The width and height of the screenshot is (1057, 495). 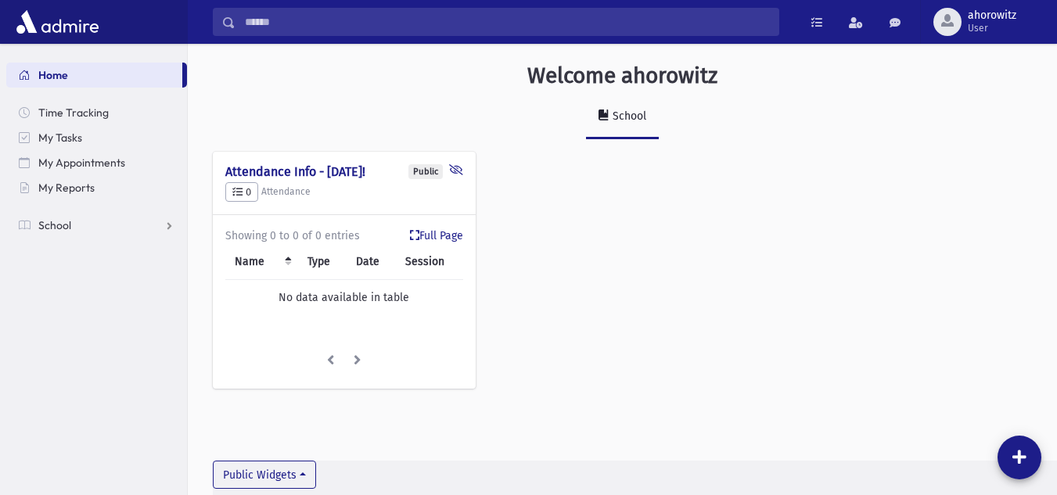 What do you see at coordinates (96, 188) in the screenshot?
I see `a: My Reports` at bounding box center [96, 188].